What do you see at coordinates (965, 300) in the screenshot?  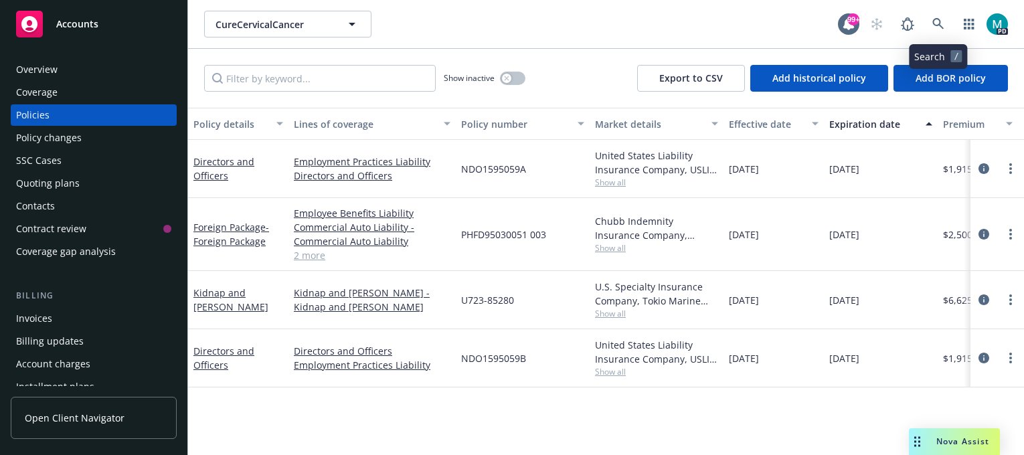 I see `span: $6,625.00` at bounding box center [965, 300].